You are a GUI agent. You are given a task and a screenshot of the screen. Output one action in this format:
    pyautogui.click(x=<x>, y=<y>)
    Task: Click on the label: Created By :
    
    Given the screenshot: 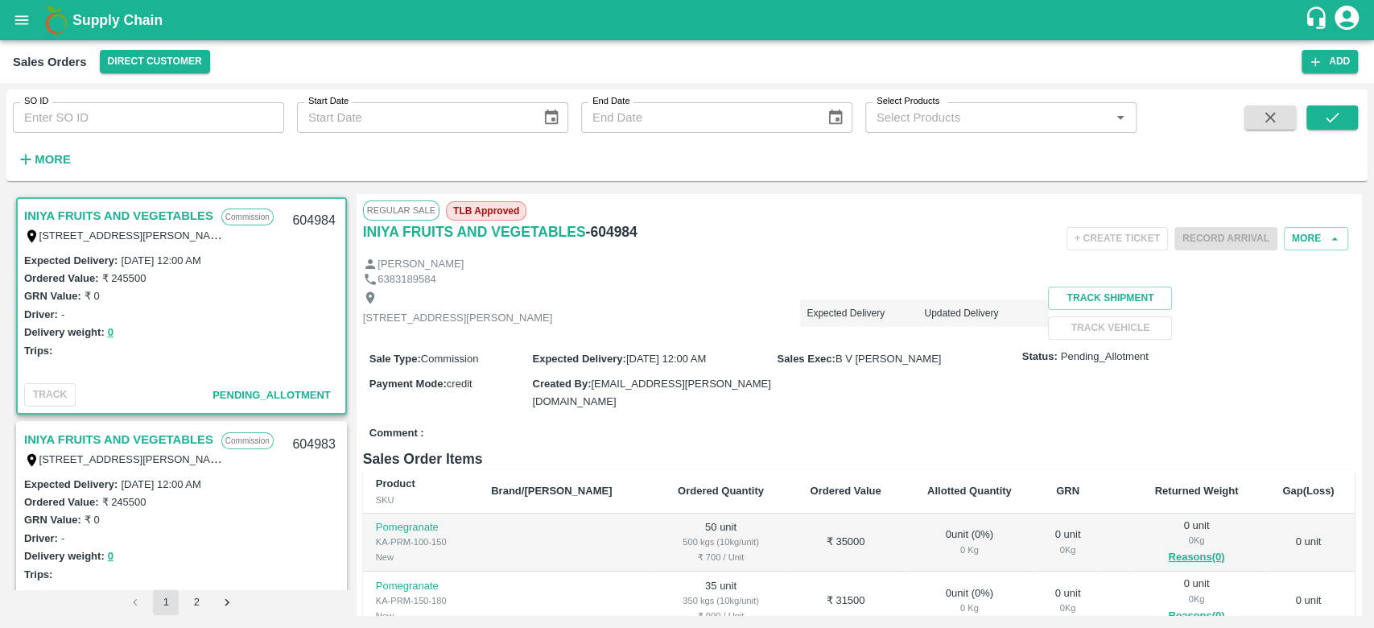 What is the action you would take?
    pyautogui.click(x=561, y=383)
    